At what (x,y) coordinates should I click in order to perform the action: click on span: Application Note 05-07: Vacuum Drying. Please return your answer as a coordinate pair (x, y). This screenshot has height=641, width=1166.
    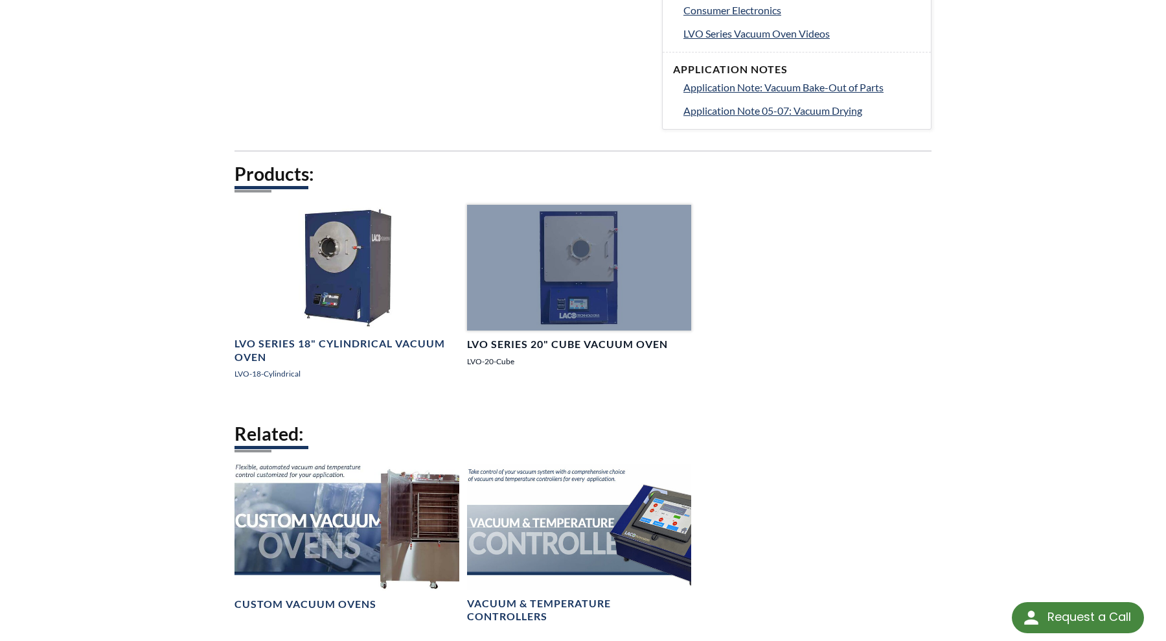
    Looking at the image, I should click on (773, 110).